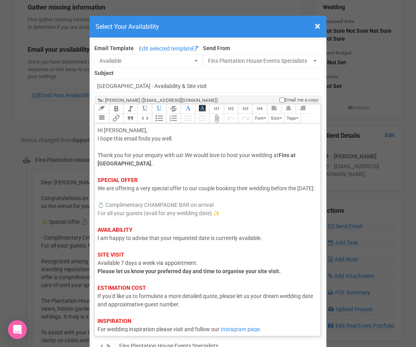 The width and height of the screenshot is (416, 347). I want to click on a: Instagram page, so click(240, 329).